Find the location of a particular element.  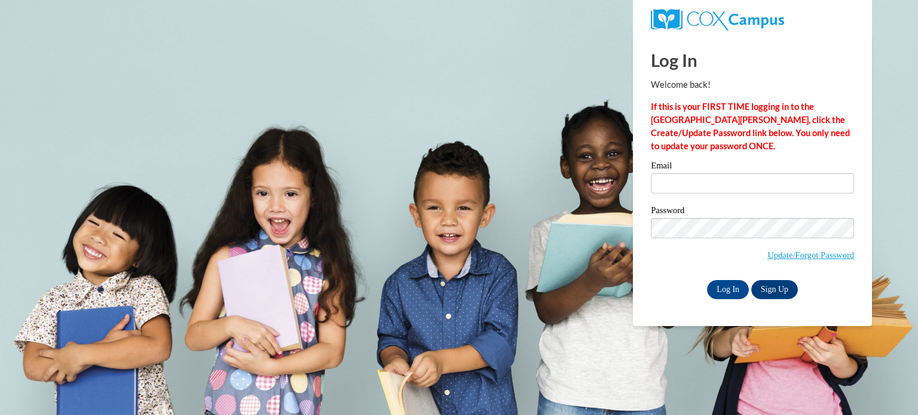

a: Update/Forgot Password is located at coordinates (811, 255).